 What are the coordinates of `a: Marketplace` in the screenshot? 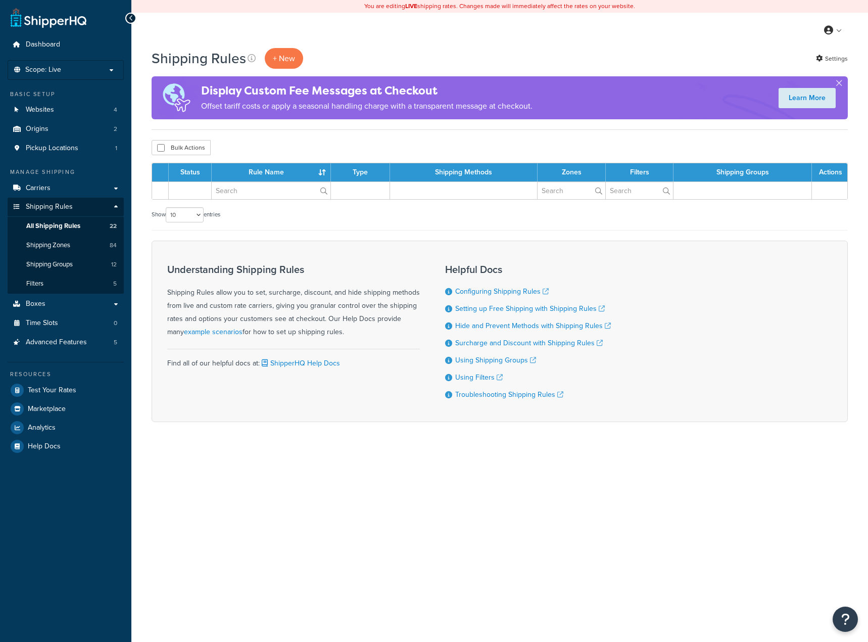 It's located at (66, 409).